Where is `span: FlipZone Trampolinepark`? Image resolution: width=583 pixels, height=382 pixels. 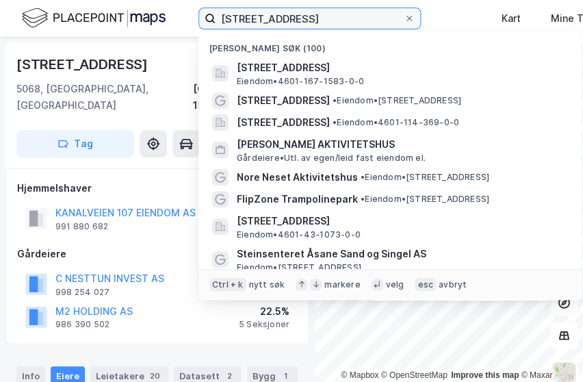 span: FlipZone Trampolinepark is located at coordinates (297, 199).